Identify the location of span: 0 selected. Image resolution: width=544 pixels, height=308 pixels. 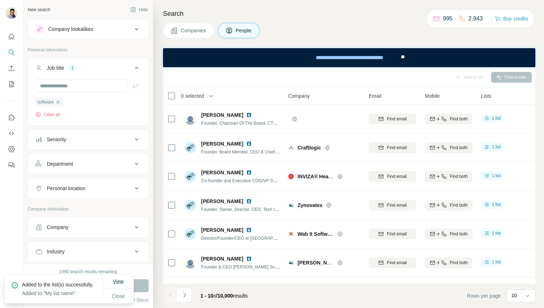
(192, 96).